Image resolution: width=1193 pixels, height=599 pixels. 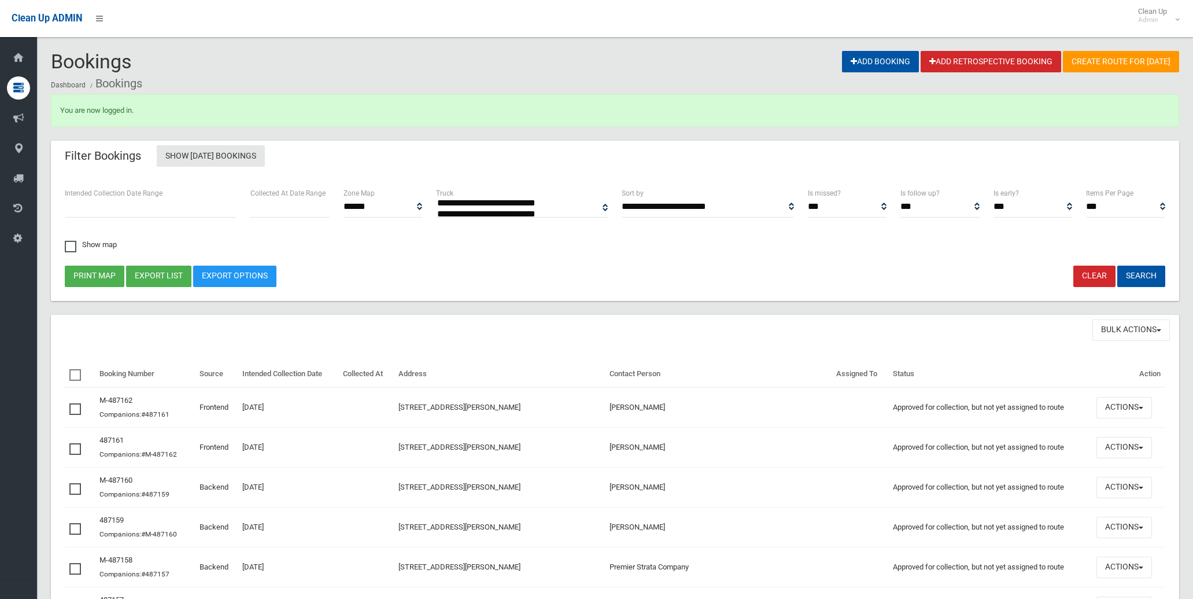 I want to click on a: M-487158, so click(x=116, y=559).